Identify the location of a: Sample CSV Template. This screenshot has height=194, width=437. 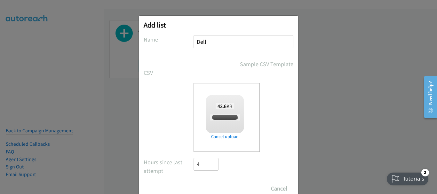
(267, 64).